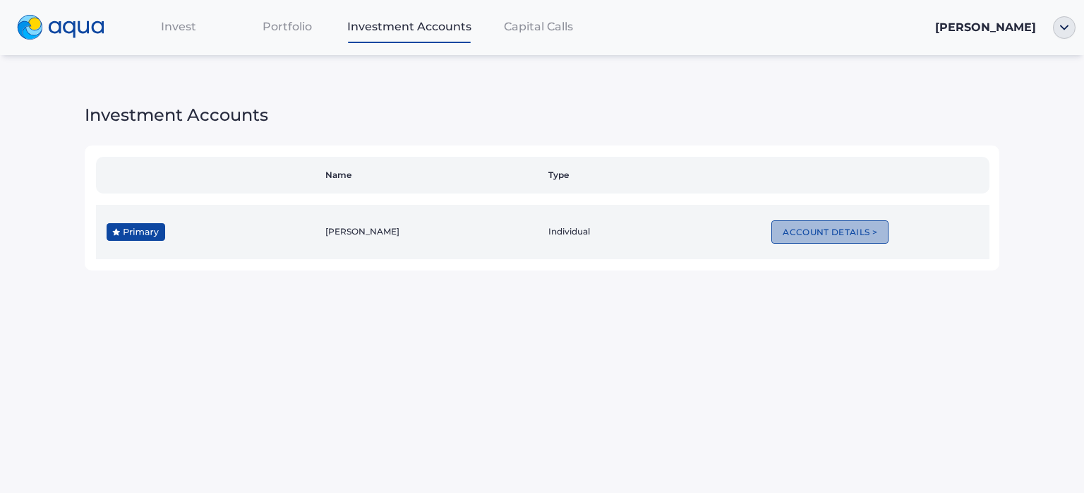  What do you see at coordinates (66, 28) in the screenshot?
I see `a: logo` at bounding box center [66, 28].